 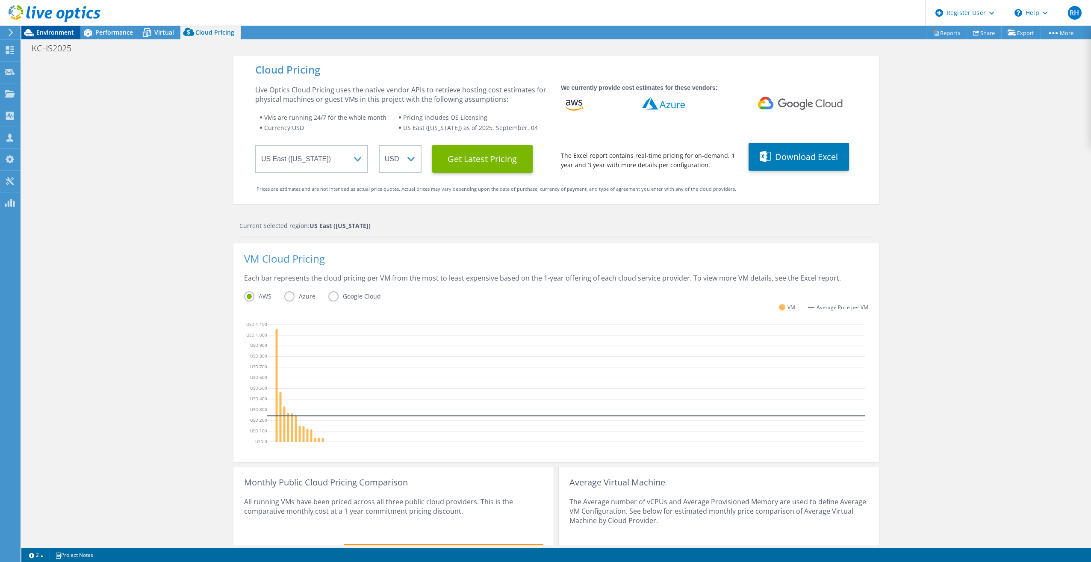 What do you see at coordinates (259, 409) in the screenshot?
I see `text: USD 300` at bounding box center [259, 409].